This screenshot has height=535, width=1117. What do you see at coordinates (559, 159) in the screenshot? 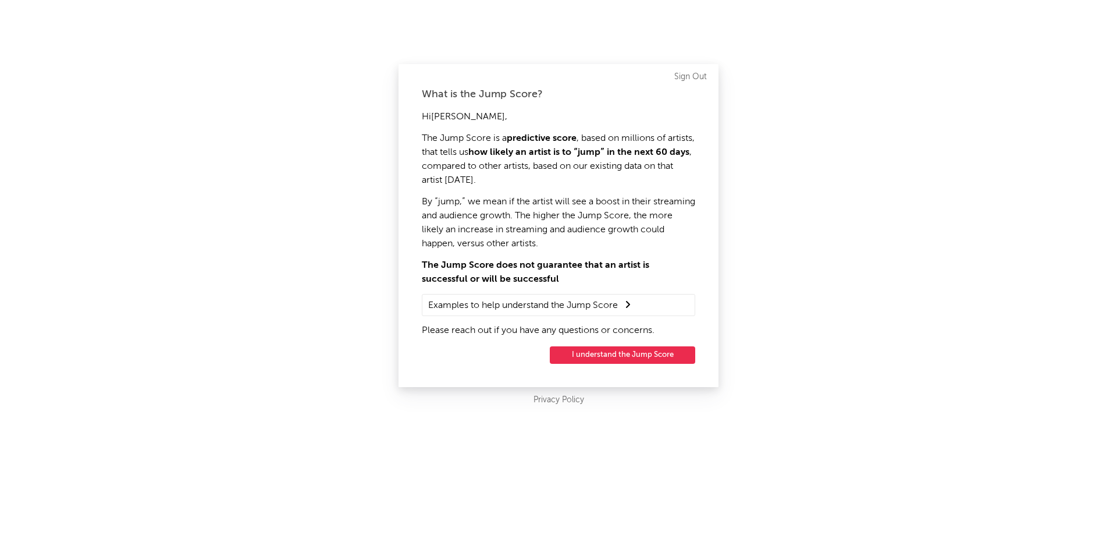
I see `p: The Jump Score is a , based on millions of artists, that tells us , compared to other artists, ba...` at bounding box center [559, 159].